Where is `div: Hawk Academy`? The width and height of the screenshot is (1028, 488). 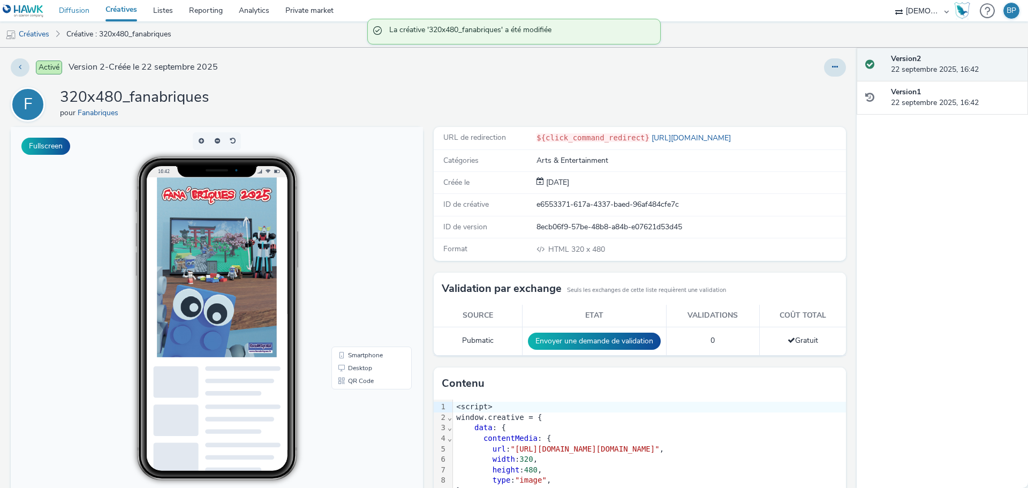 div: Hawk Academy is located at coordinates (962, 11).